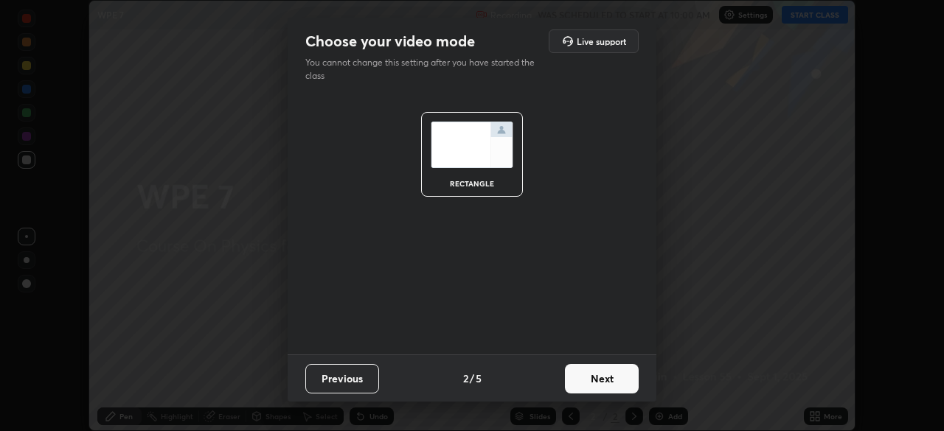  I want to click on img: normalScreenIcon.ae25ed63.svg, so click(472, 145).